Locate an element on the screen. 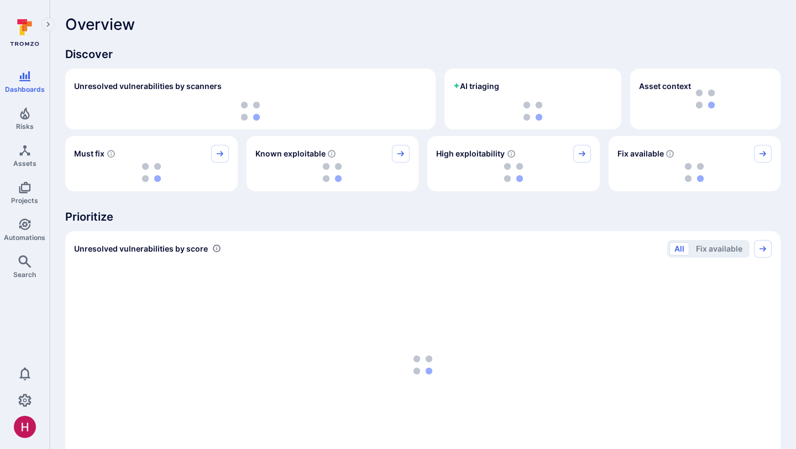 This screenshot has height=449, width=796. svg: Vulnerabilities with fix available is located at coordinates (670, 154).